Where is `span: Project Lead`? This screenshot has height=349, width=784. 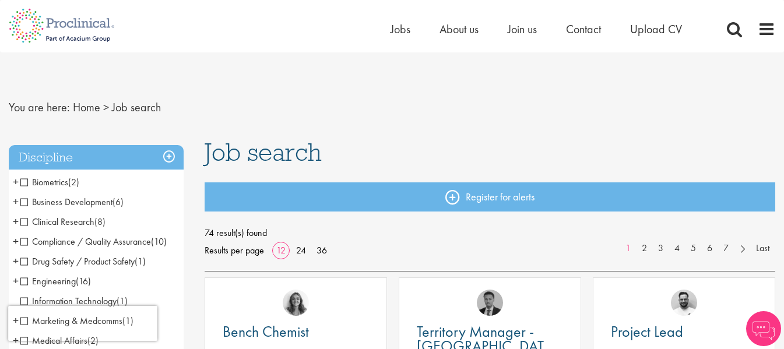 span: Project Lead is located at coordinates (647, 332).